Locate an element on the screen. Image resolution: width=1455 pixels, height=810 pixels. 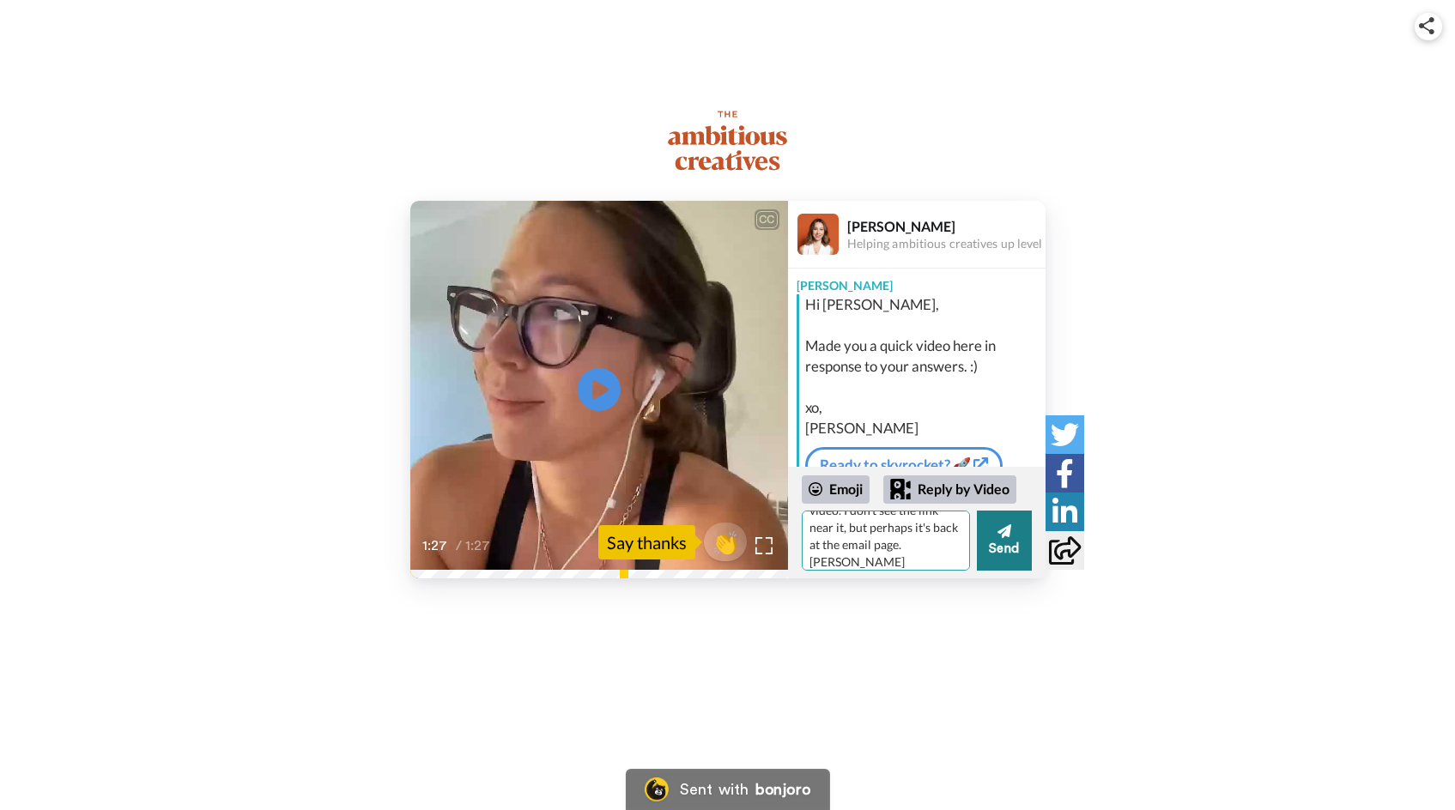
div: Emoji is located at coordinates (835, 489).